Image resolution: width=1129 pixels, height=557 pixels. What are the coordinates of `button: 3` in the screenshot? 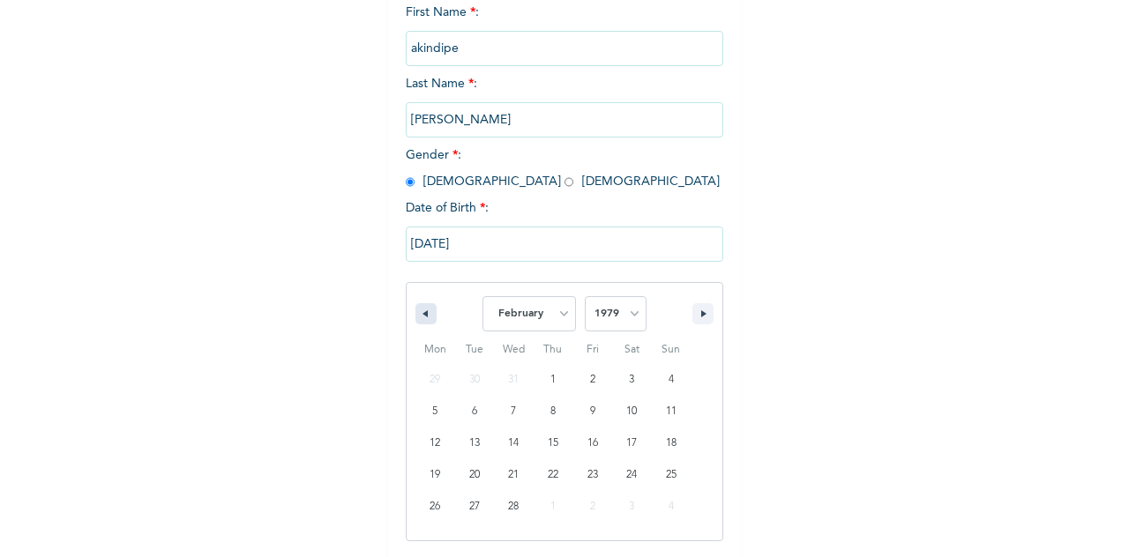 It's located at (631, 380).